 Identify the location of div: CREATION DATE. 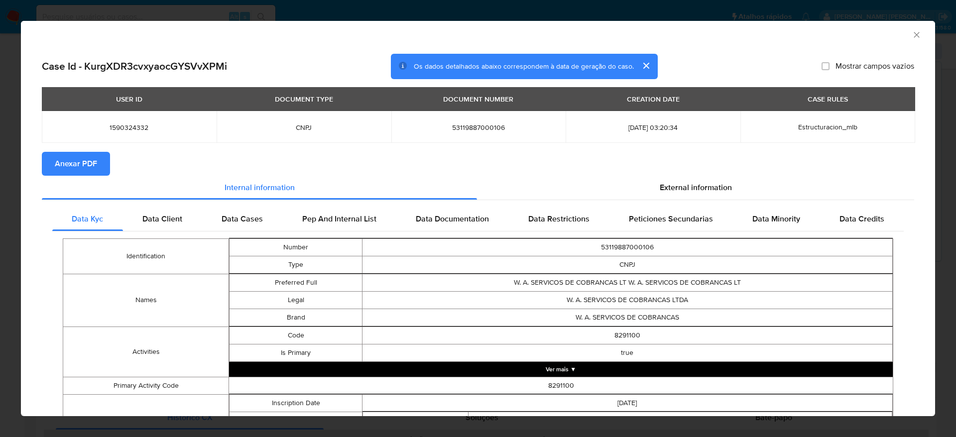
(653, 99).